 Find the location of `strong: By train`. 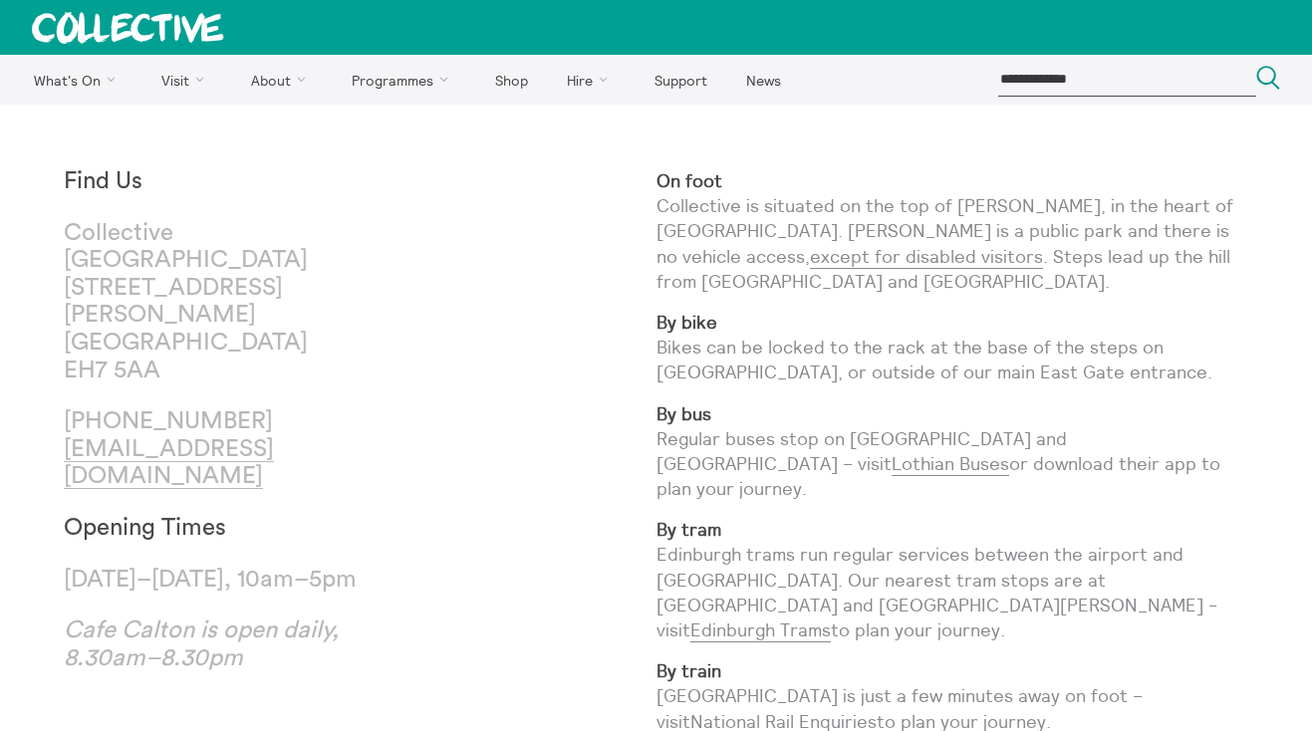

strong: By train is located at coordinates (688, 670).